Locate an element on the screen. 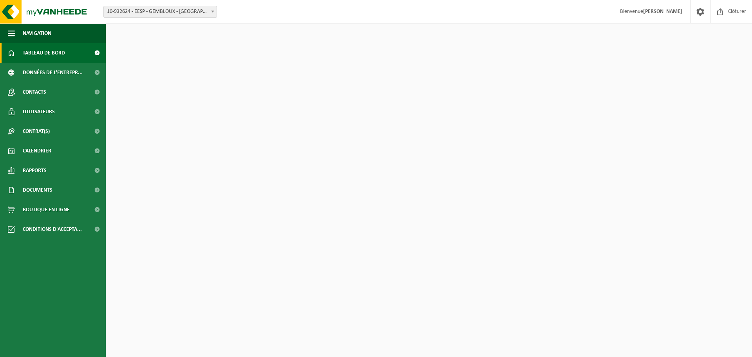 This screenshot has height=357, width=752. span: Calendrier is located at coordinates (37, 151).